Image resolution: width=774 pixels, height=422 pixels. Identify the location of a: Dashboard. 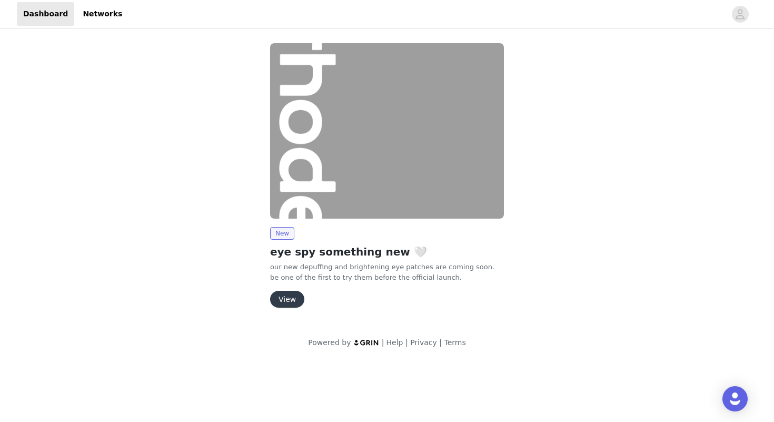
(45, 14).